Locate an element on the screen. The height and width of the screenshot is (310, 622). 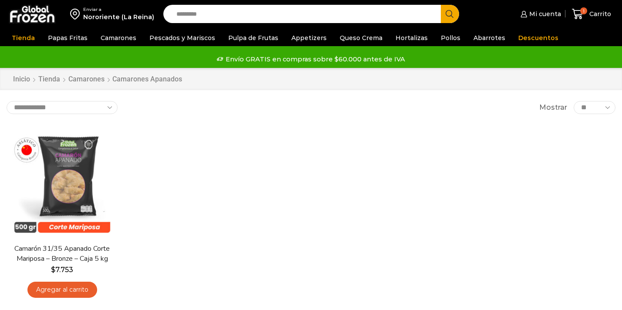
a: Camarón 31/35 Apanado Corte Mariposa – Bronze – Caja 5 kg is located at coordinates (62, 254).